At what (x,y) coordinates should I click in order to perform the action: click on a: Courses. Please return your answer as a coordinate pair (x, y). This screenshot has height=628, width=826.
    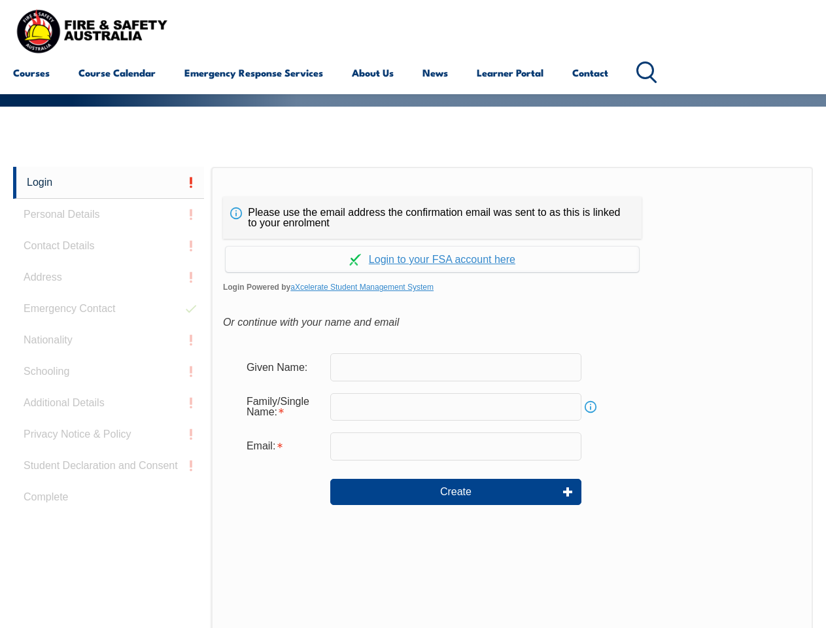
    Looking at the image, I should click on (31, 73).